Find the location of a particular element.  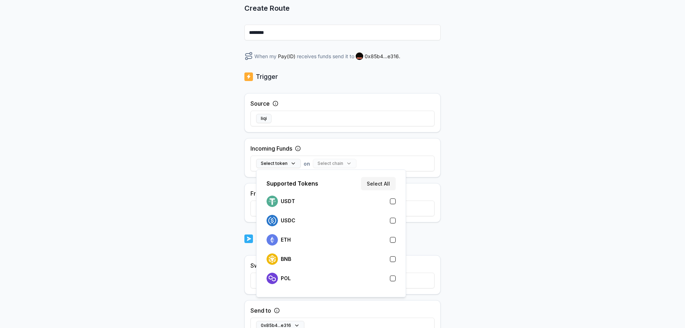

span: Pay(ID) is located at coordinates (286, 56).